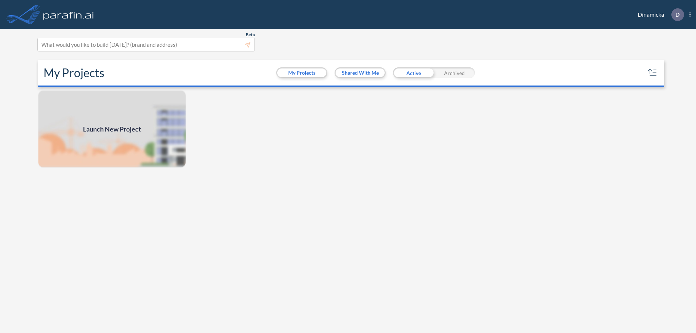 This screenshot has height=333, width=696. What do you see at coordinates (414, 73) in the screenshot?
I see `div: Active` at bounding box center [414, 73].